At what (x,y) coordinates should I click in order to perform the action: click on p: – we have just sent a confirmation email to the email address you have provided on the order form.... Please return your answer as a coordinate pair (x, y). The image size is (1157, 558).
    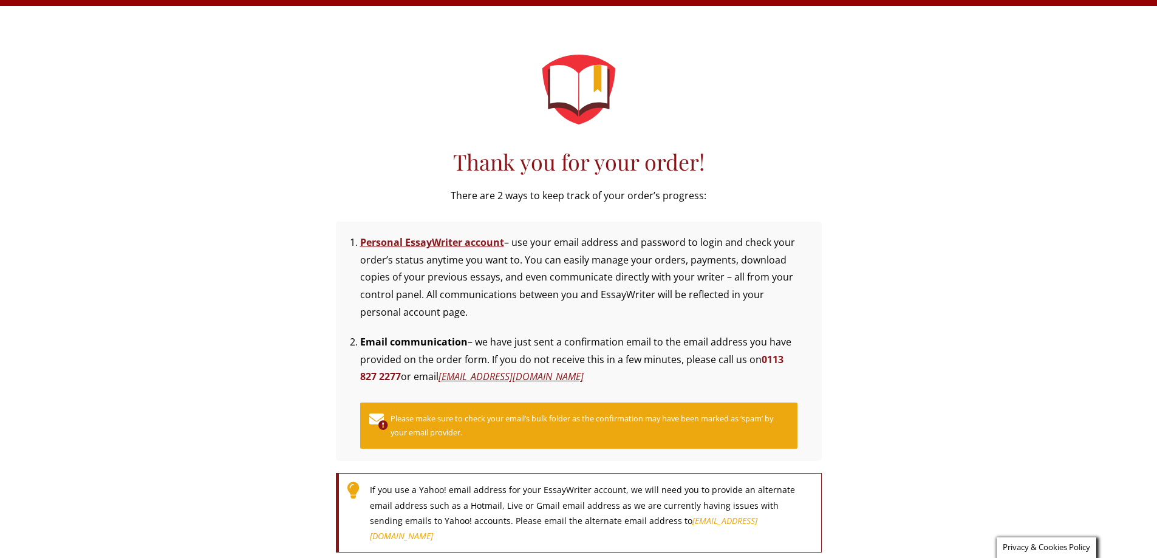
    Looking at the image, I should click on (579, 359).